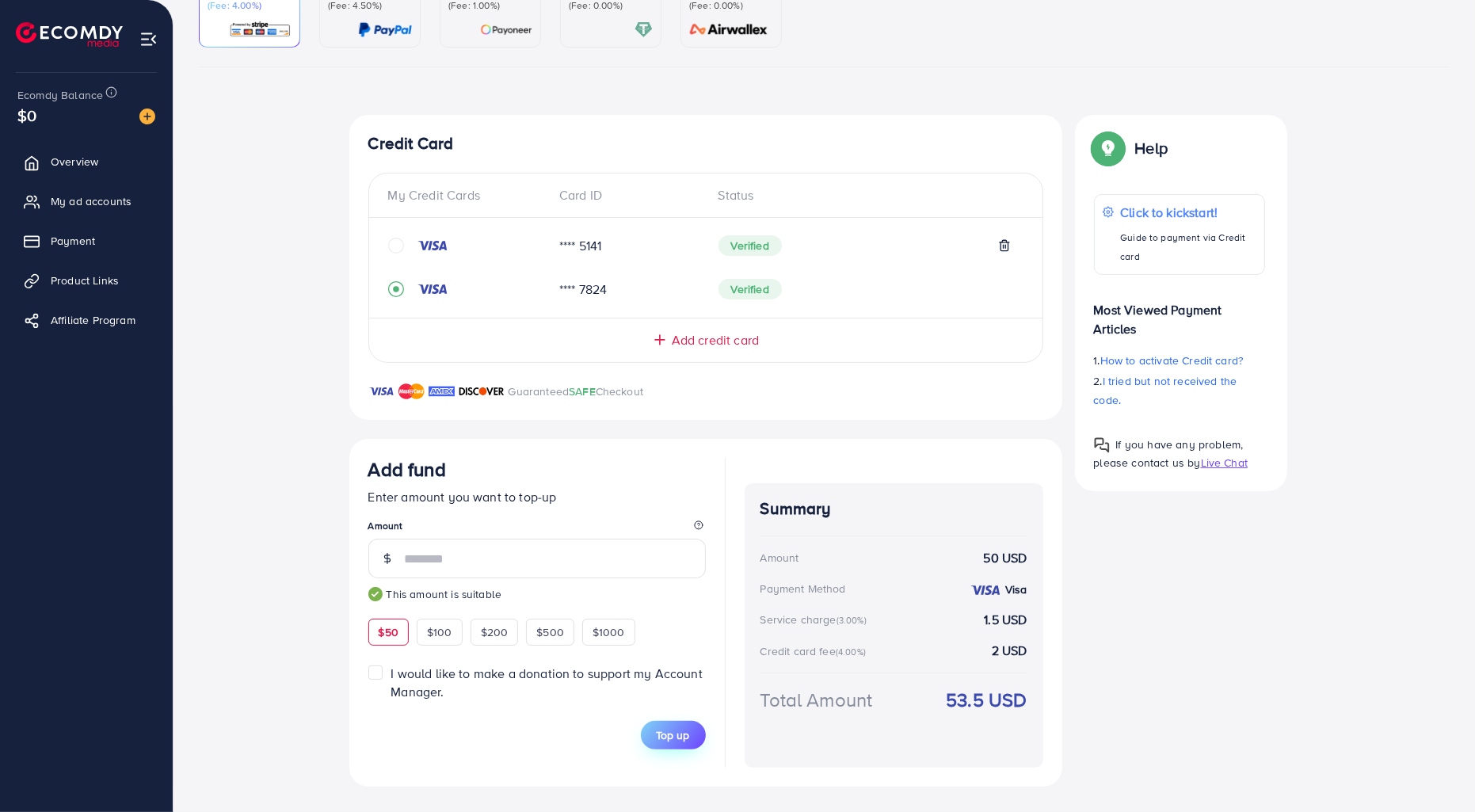 This screenshot has height=812, width=1475. What do you see at coordinates (93, 320) in the screenshot?
I see `span: Affiliate Program` at bounding box center [93, 320].